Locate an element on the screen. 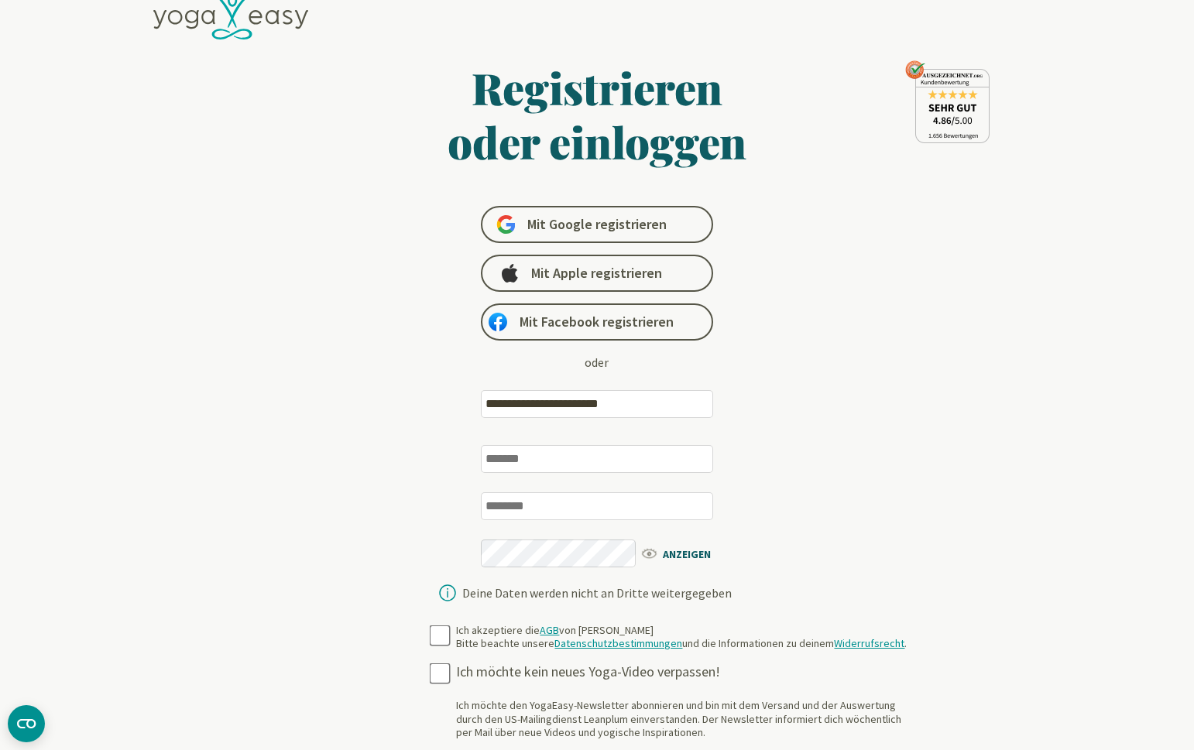  a: Mit Apple registrieren is located at coordinates (597, 273).